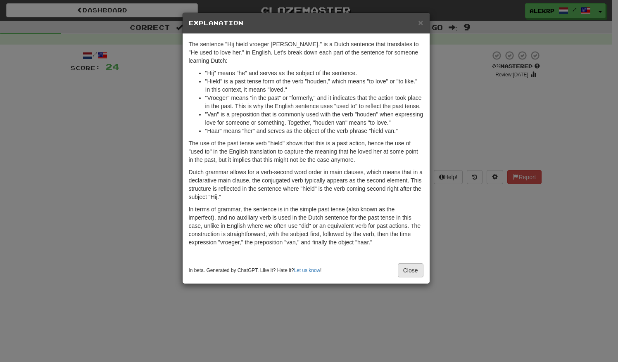  What do you see at coordinates (314, 119) in the screenshot?
I see `li: "Van" is a preposition that is commonly used with the verb "houden" when expressing love for some...` at bounding box center [314, 119].